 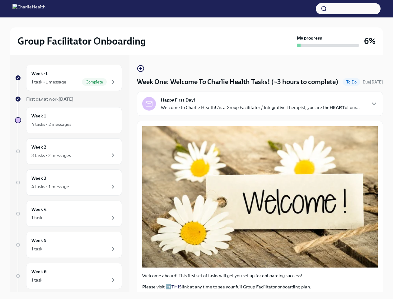 I want to click on span: September 15th, 2025 07:00, so click(x=373, y=82).